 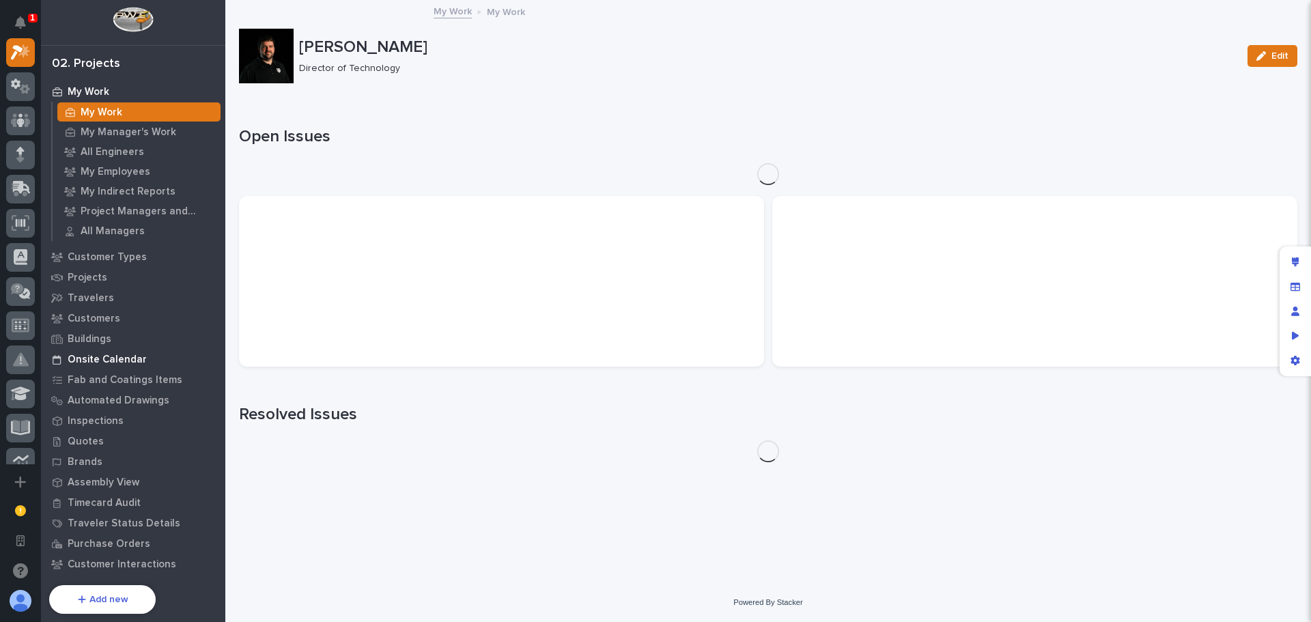 What do you see at coordinates (133, 503) in the screenshot?
I see `a: Timecard Audit` at bounding box center [133, 503].